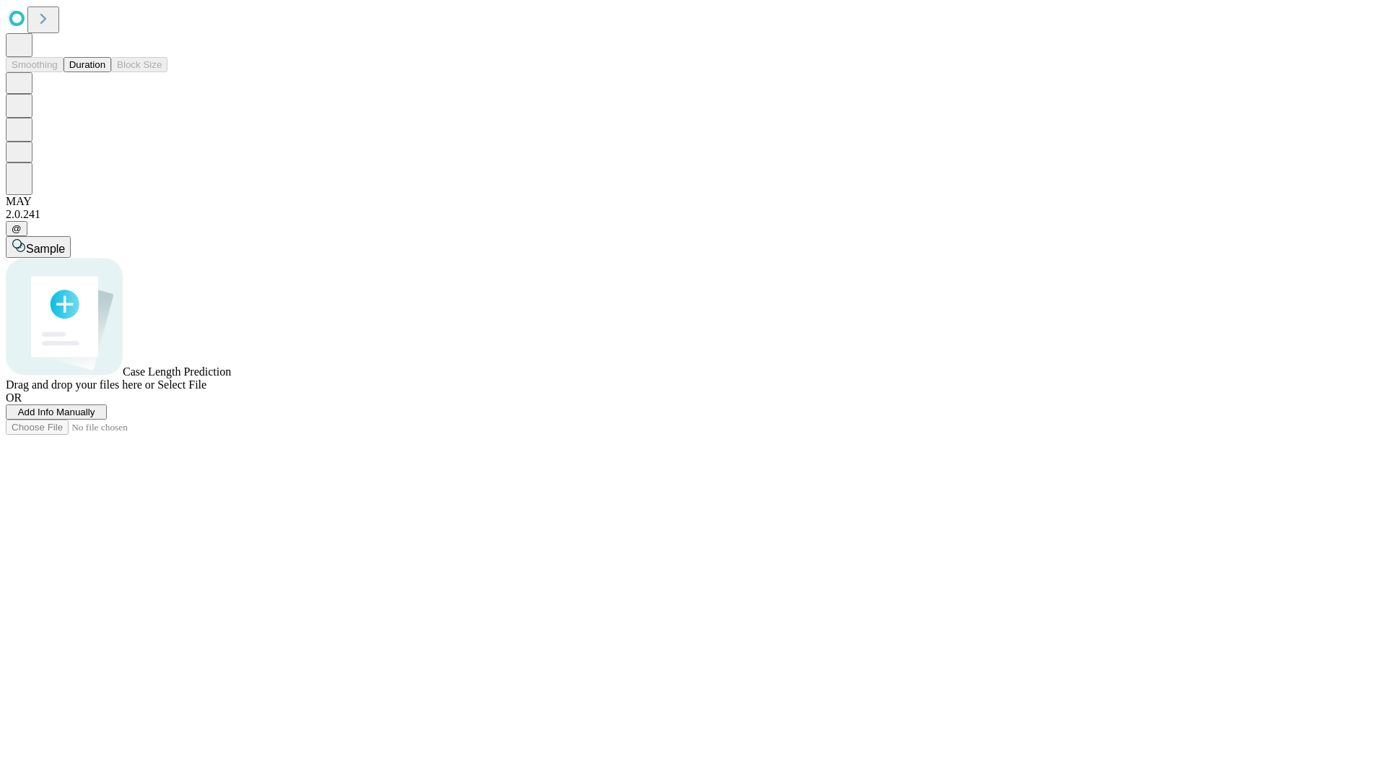  Describe the element at coordinates (45, 248) in the screenshot. I see `span: Sample` at that location.